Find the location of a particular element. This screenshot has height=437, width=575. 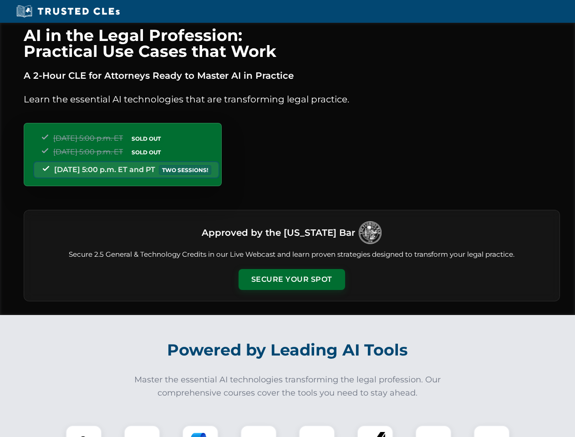

p: A 2-Hour CLE for Attorneys Ready to Master AI in Practice is located at coordinates (292, 76).